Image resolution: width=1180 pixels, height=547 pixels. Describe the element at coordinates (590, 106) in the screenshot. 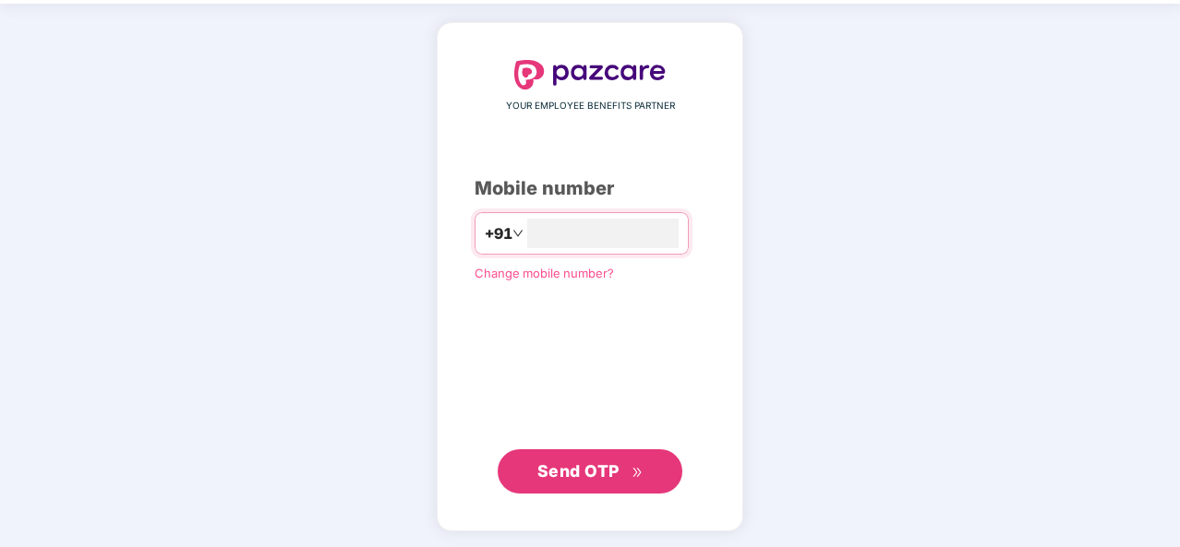

I see `span: YOUR EMPLOYEE BENEFITS PARTNER` at that location.